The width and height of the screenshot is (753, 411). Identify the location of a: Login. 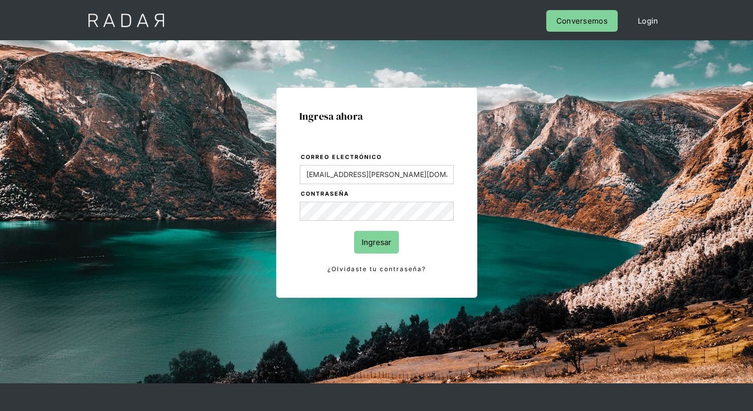
(648, 21).